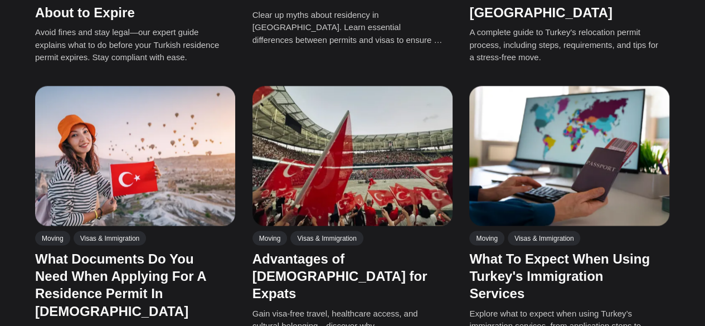  I want to click on img: Advantages of Turkish Citizenship for Expats, so click(352, 155).